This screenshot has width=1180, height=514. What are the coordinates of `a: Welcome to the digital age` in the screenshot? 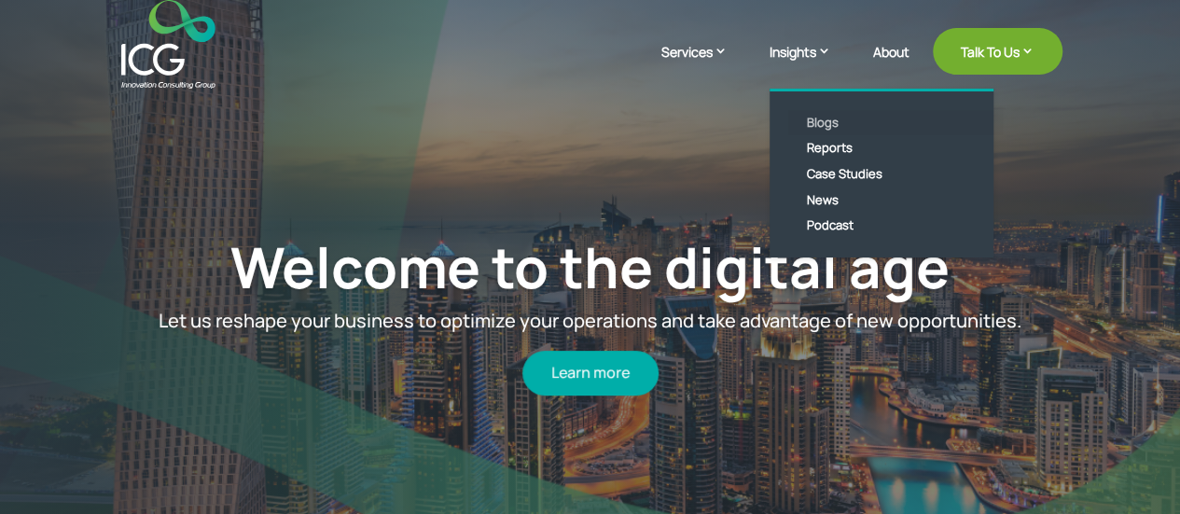 It's located at (589, 267).